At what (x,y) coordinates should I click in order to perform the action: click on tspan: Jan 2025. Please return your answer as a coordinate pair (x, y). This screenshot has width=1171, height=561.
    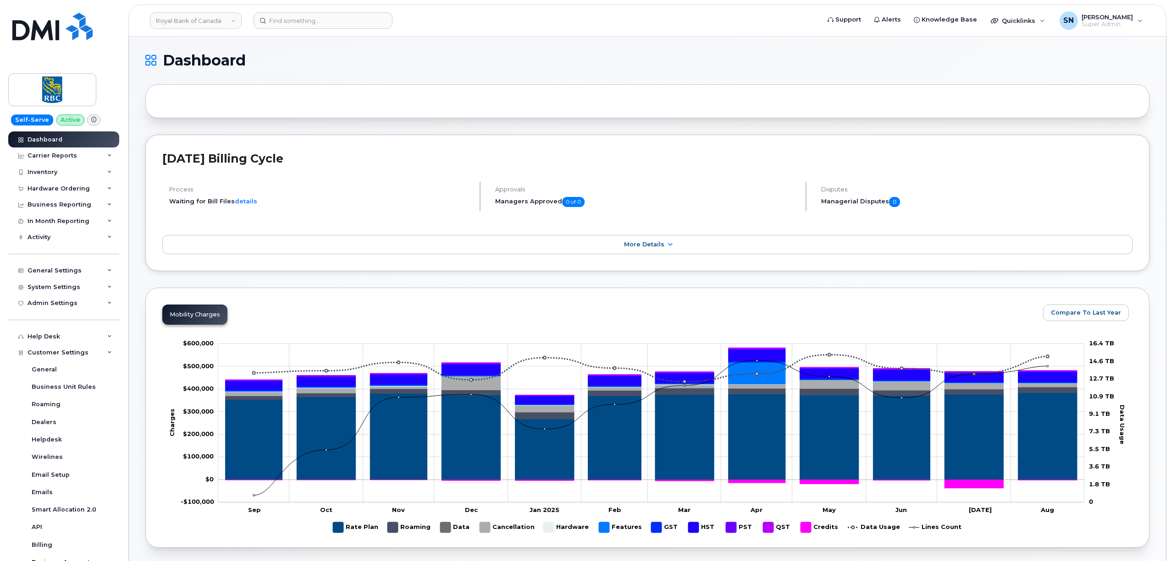
    Looking at the image, I should click on (544, 510).